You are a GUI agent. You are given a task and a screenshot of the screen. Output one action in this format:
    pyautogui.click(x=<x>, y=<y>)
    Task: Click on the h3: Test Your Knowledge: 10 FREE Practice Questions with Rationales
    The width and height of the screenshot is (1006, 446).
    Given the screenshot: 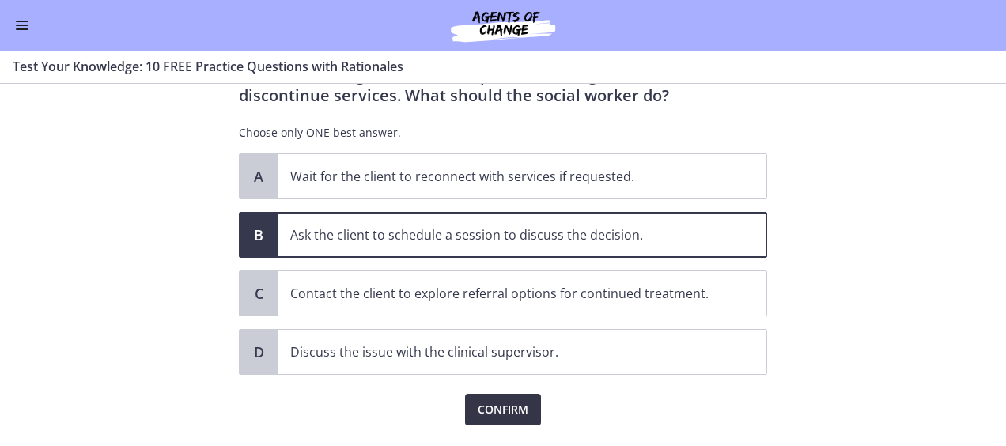 What is the action you would take?
    pyautogui.click(x=493, y=66)
    